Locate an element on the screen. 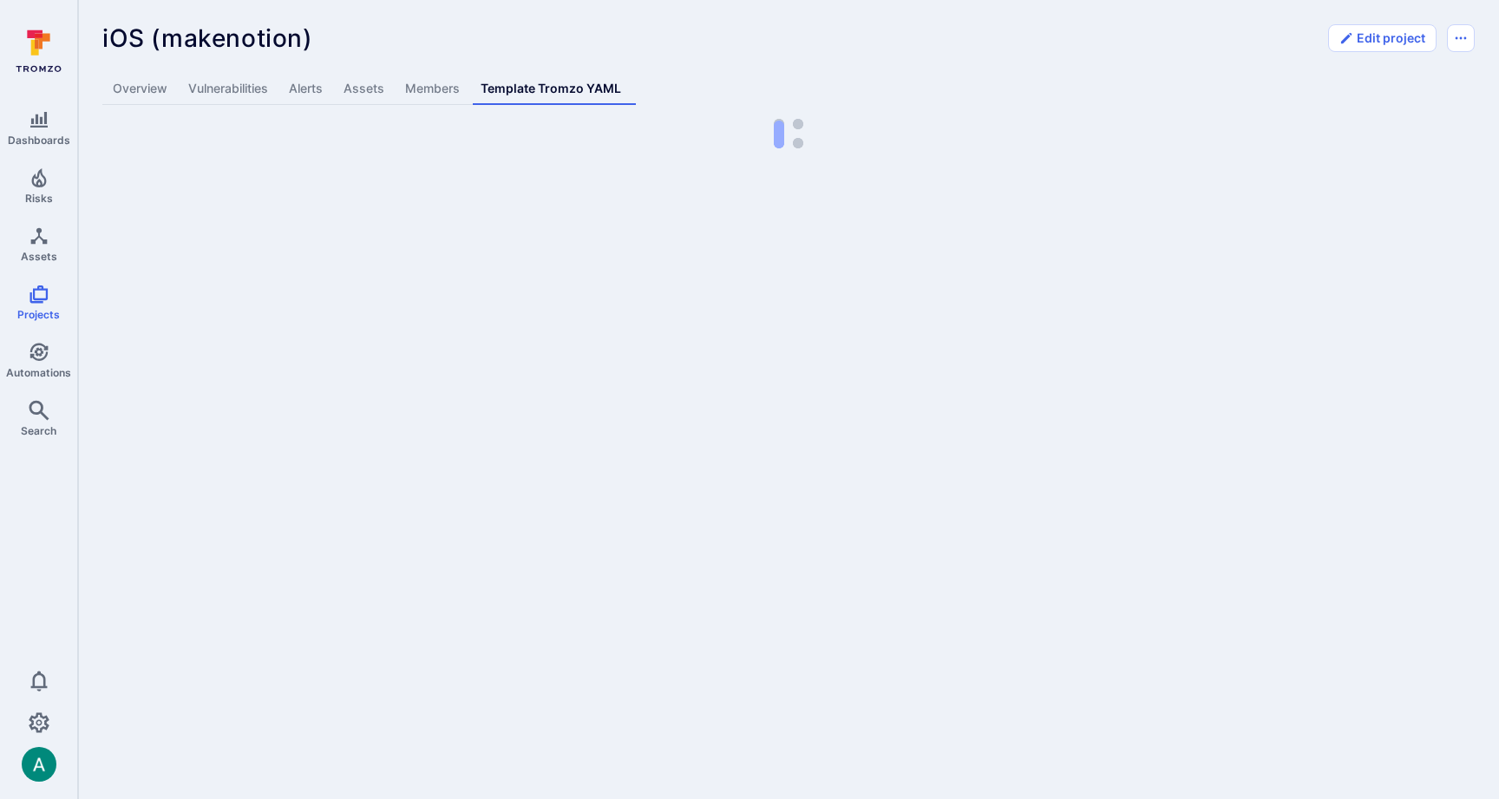  button: Options menu is located at coordinates (1461, 38).